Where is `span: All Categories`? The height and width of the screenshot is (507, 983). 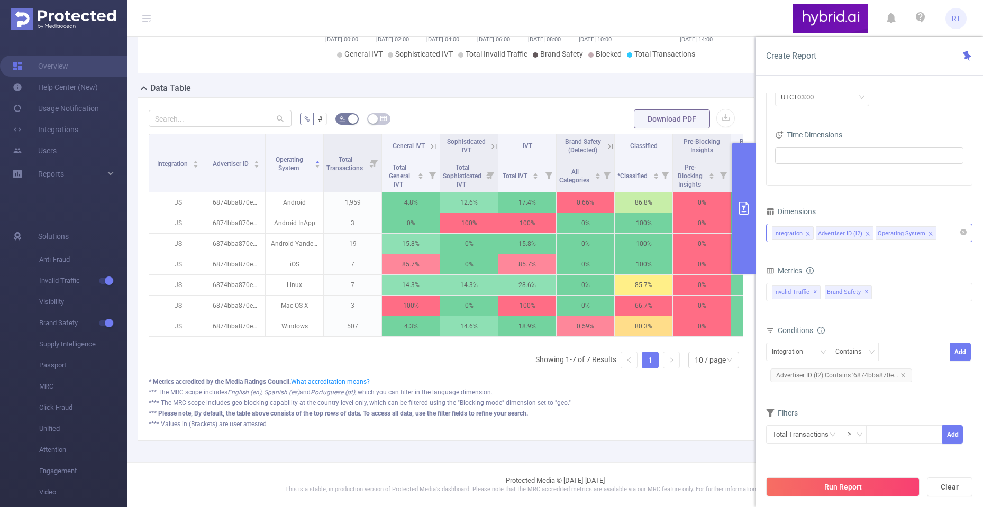
span: All Categories is located at coordinates (575, 176).